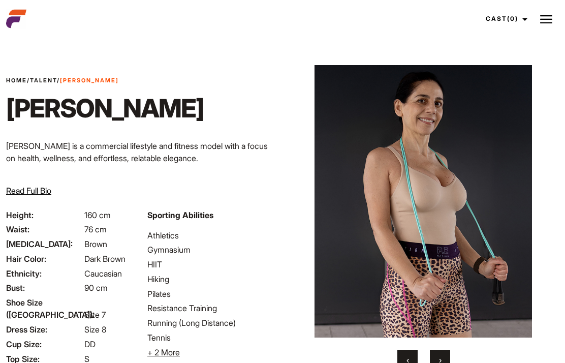  What do you see at coordinates (212, 338) in the screenshot?
I see `li: Tennis` at bounding box center [212, 338].